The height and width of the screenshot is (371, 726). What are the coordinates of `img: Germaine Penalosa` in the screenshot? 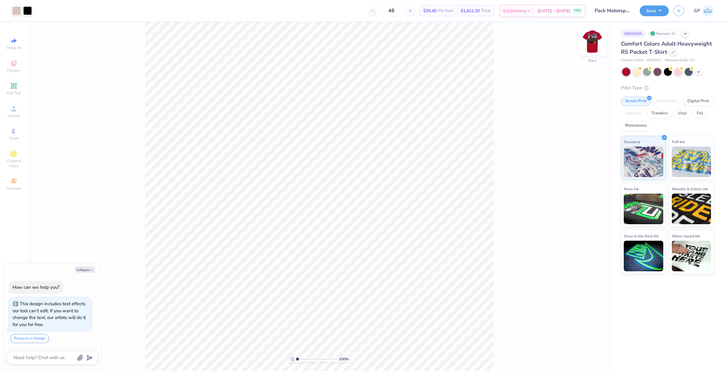 It's located at (708, 11).